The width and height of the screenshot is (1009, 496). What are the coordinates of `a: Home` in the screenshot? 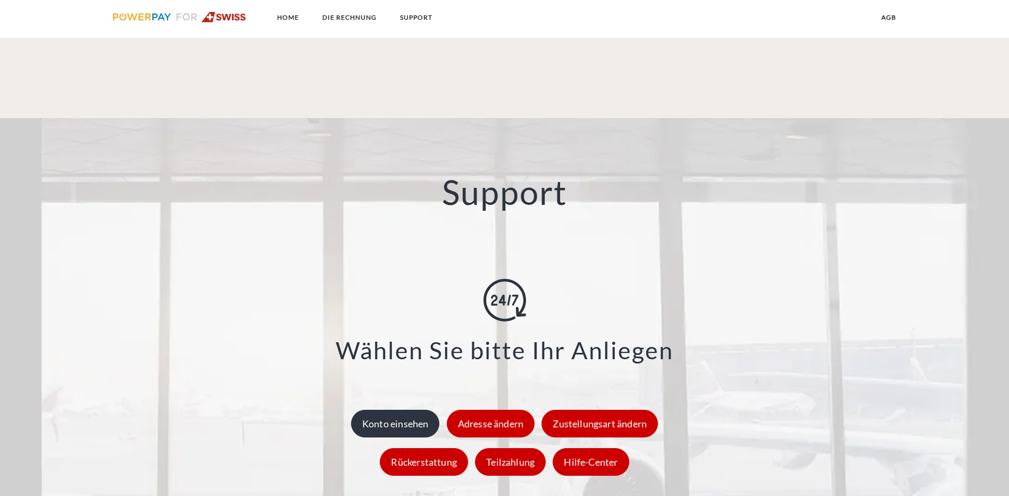 It's located at (288, 18).